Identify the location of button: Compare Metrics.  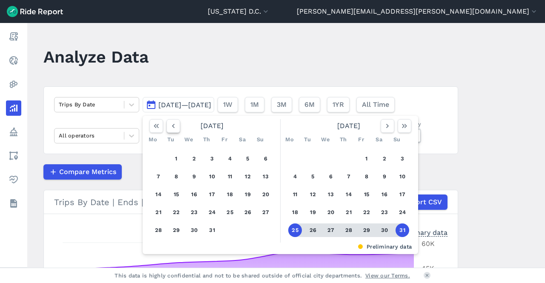
(83, 172).